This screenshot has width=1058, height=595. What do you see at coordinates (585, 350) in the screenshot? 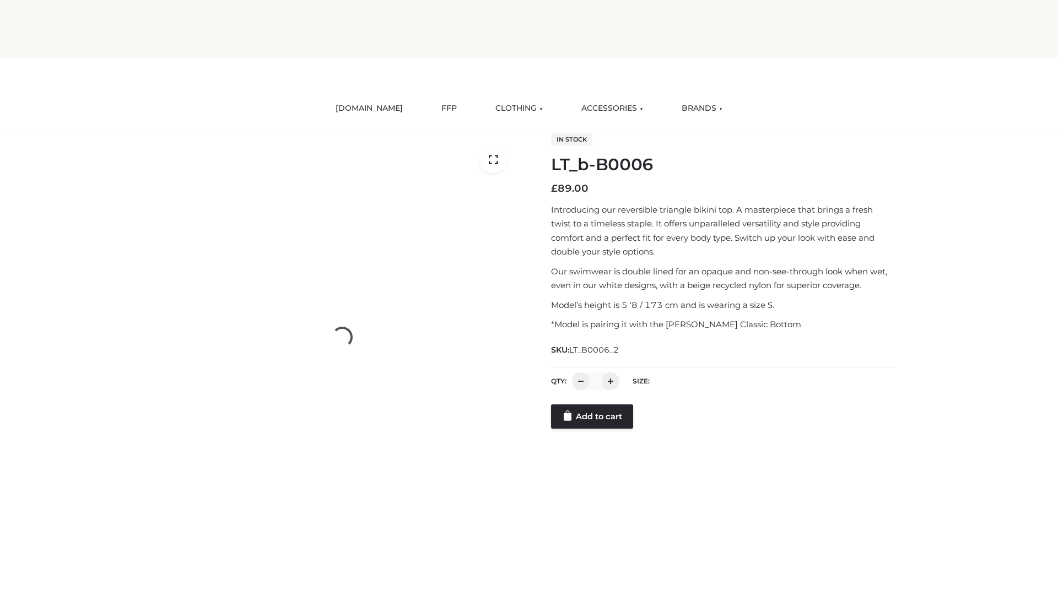
I see `span: SKU:` at bounding box center [585, 350].